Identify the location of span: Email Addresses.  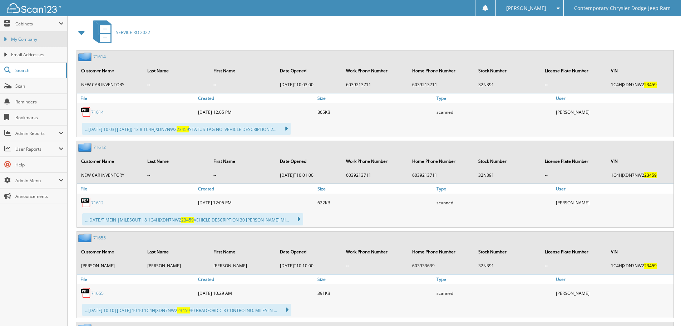
(37, 55).